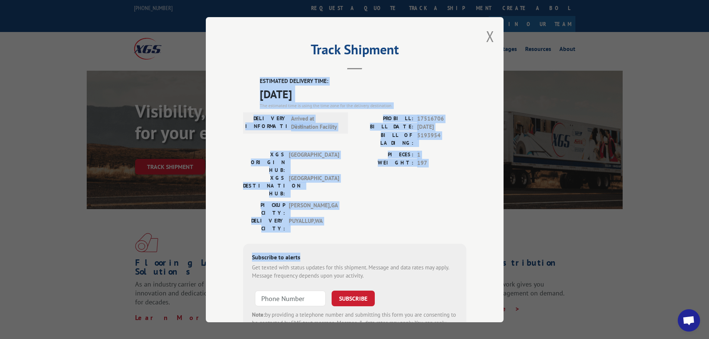 The width and height of the screenshot is (709, 339). Describe the element at coordinates (355, 51) in the screenshot. I see `h2: Track Shipment` at that location.